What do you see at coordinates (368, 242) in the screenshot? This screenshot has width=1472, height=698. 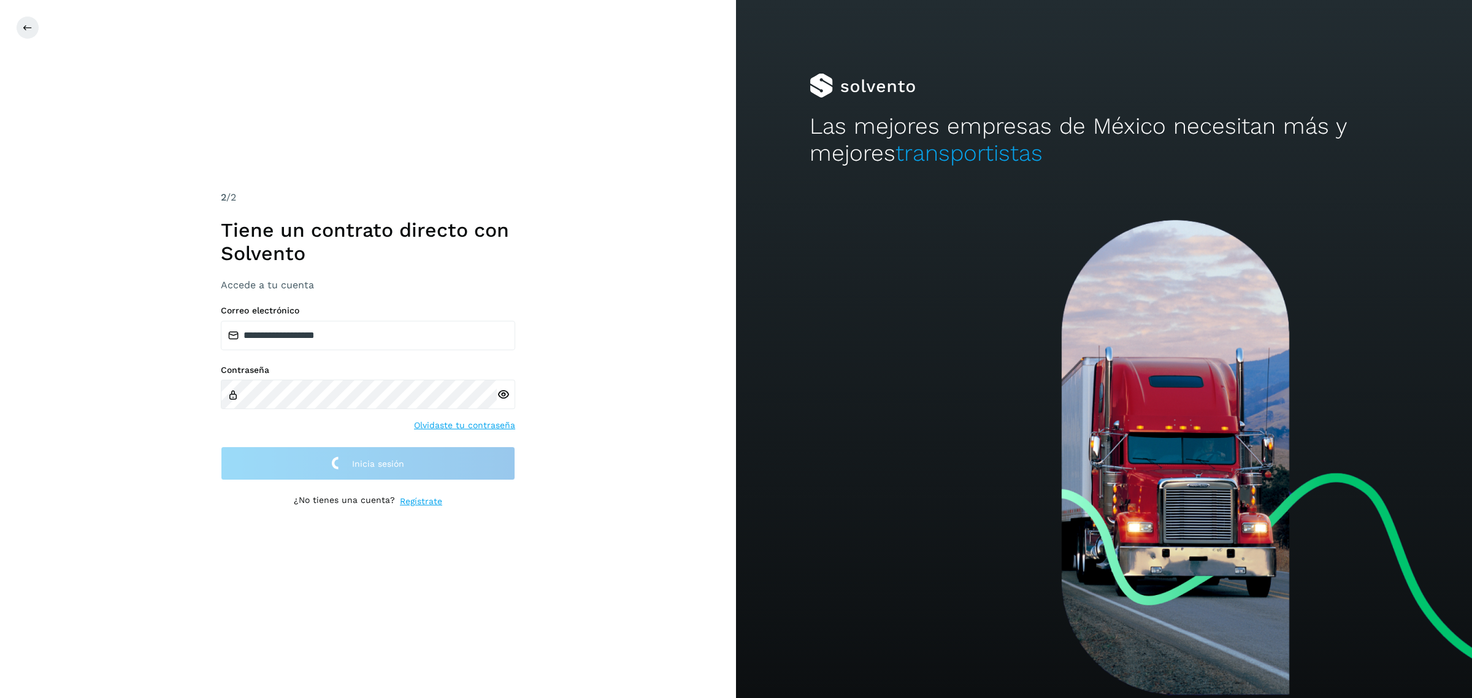 I see `h1: Tiene un contrato directo con Solvento` at bounding box center [368, 242].